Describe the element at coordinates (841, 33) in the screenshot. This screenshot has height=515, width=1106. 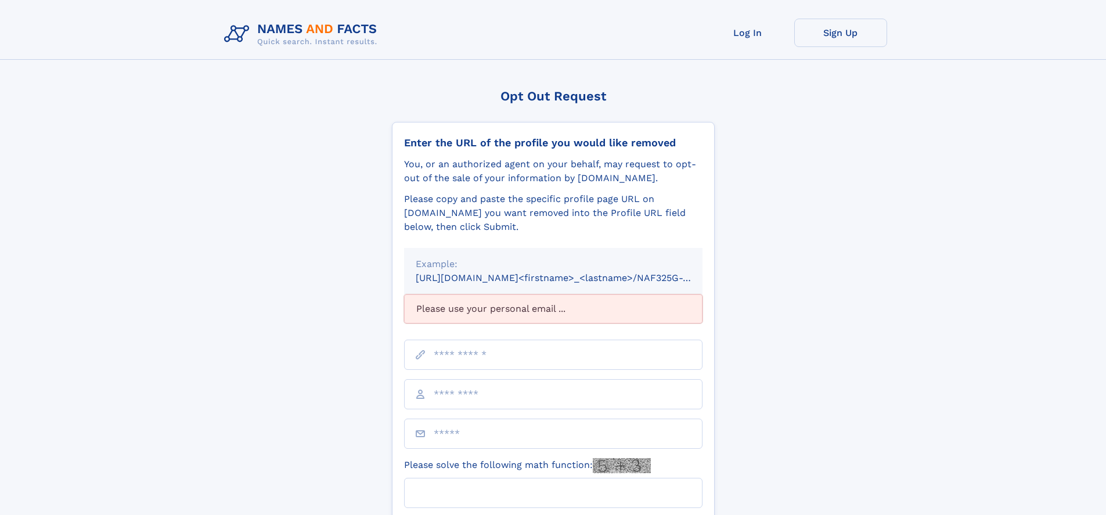
I see `a: Sign Up` at that location.